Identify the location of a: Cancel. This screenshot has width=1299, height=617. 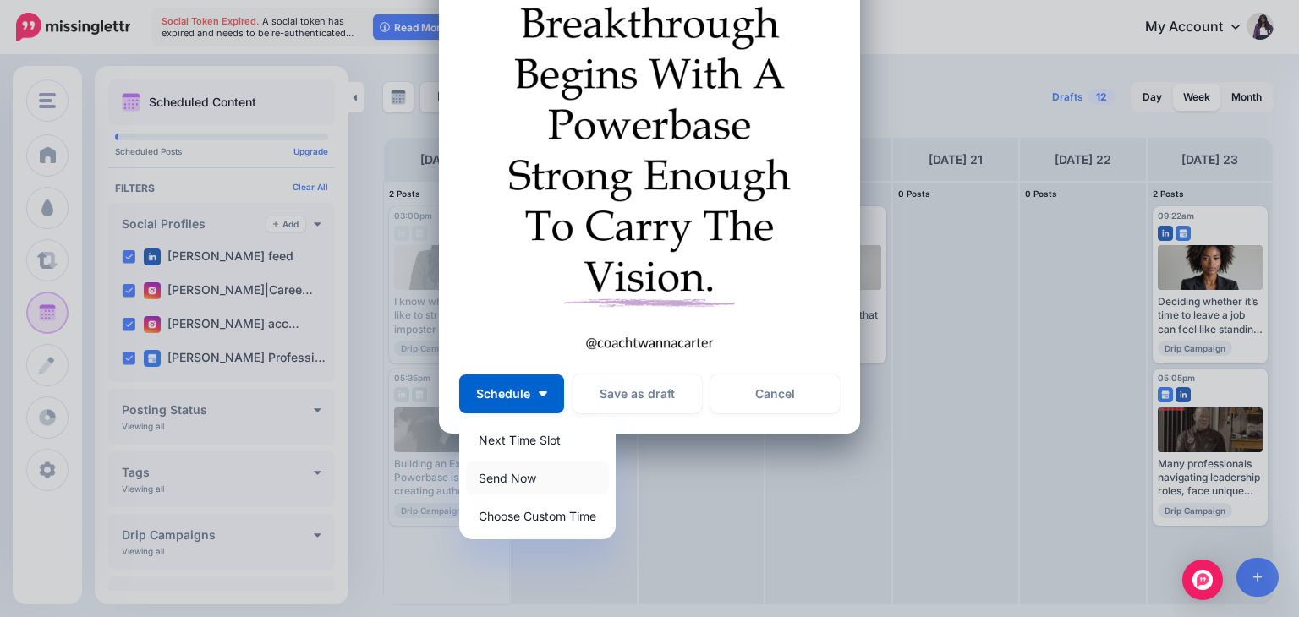
(775, 394).